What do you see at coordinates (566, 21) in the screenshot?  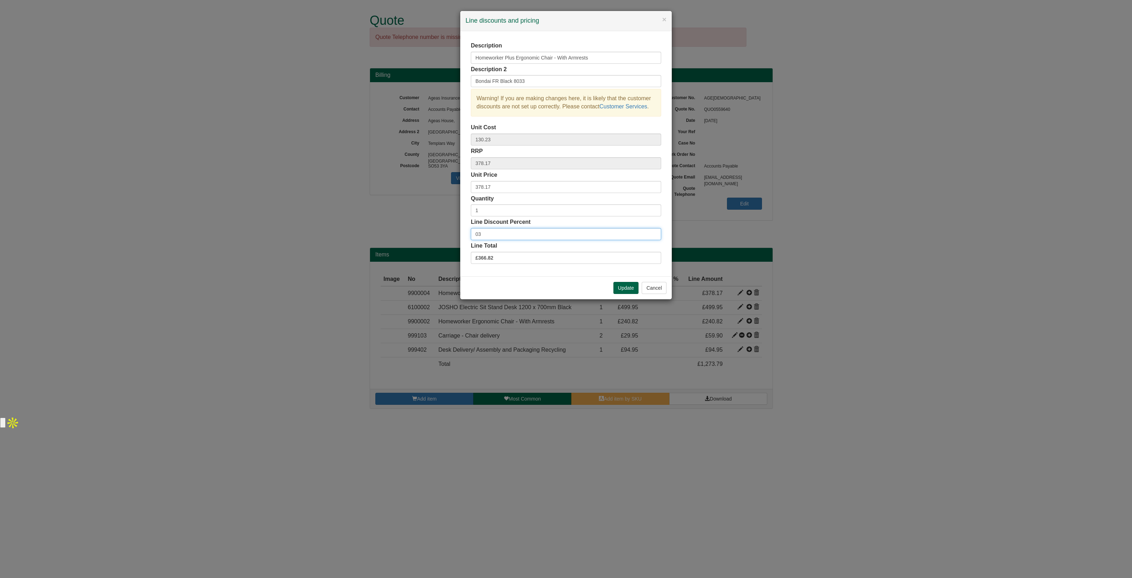 I see `h4: Line discounts and pricing` at bounding box center [566, 21].